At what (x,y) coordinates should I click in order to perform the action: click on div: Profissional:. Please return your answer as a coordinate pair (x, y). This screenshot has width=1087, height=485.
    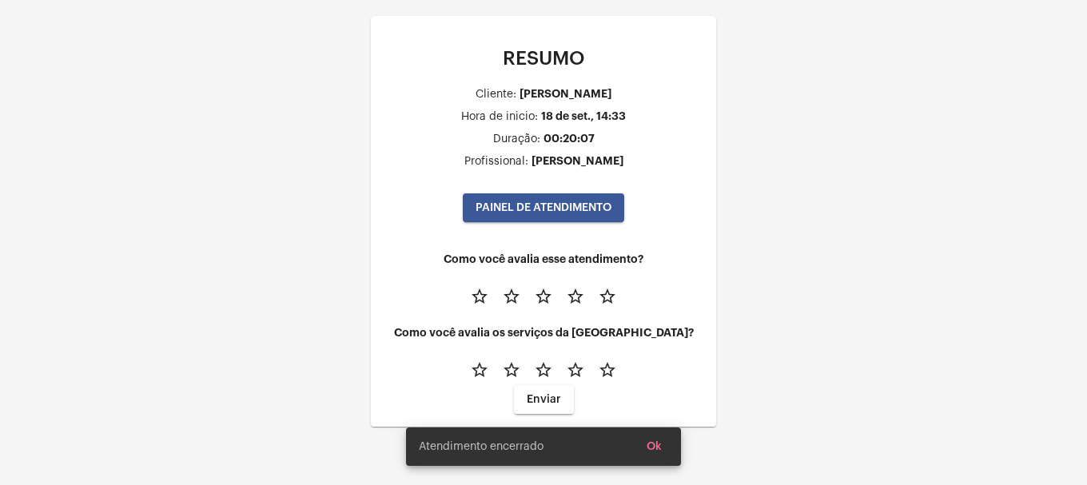
    Looking at the image, I should click on (496, 161).